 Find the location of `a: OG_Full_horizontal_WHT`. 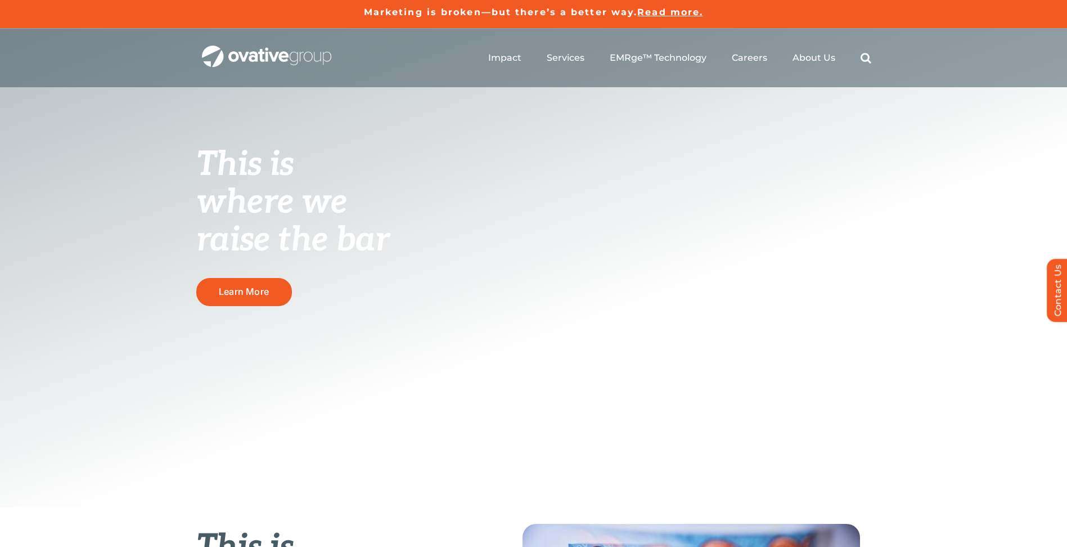

a: OG_Full_horizontal_WHT is located at coordinates (267, 49).